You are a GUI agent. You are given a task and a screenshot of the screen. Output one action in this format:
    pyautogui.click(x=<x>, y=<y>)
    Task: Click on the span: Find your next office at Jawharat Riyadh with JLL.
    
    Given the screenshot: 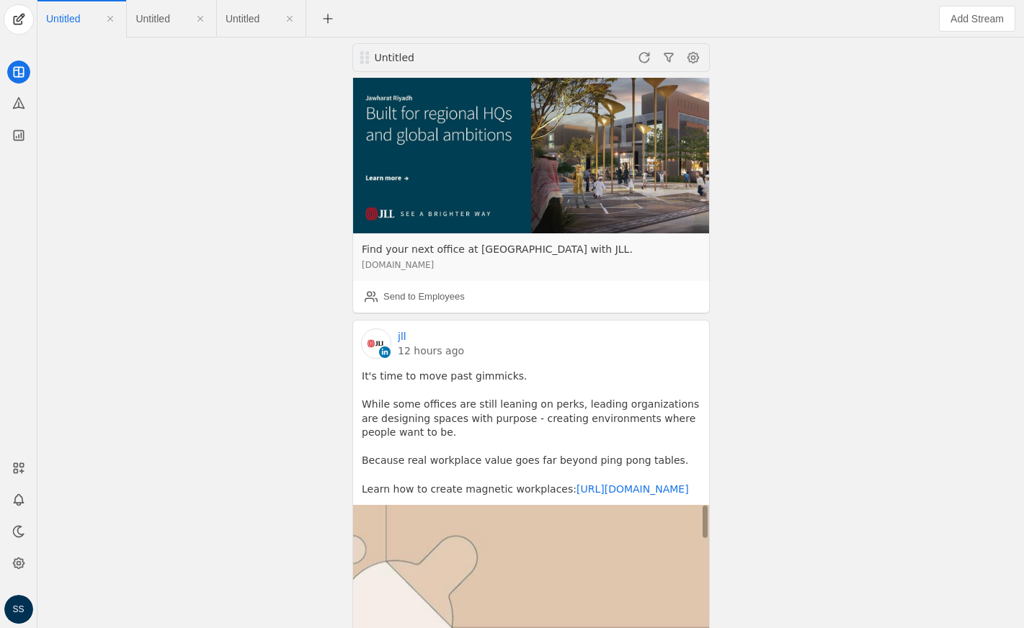 What is the action you would take?
    pyautogui.click(x=531, y=249)
    